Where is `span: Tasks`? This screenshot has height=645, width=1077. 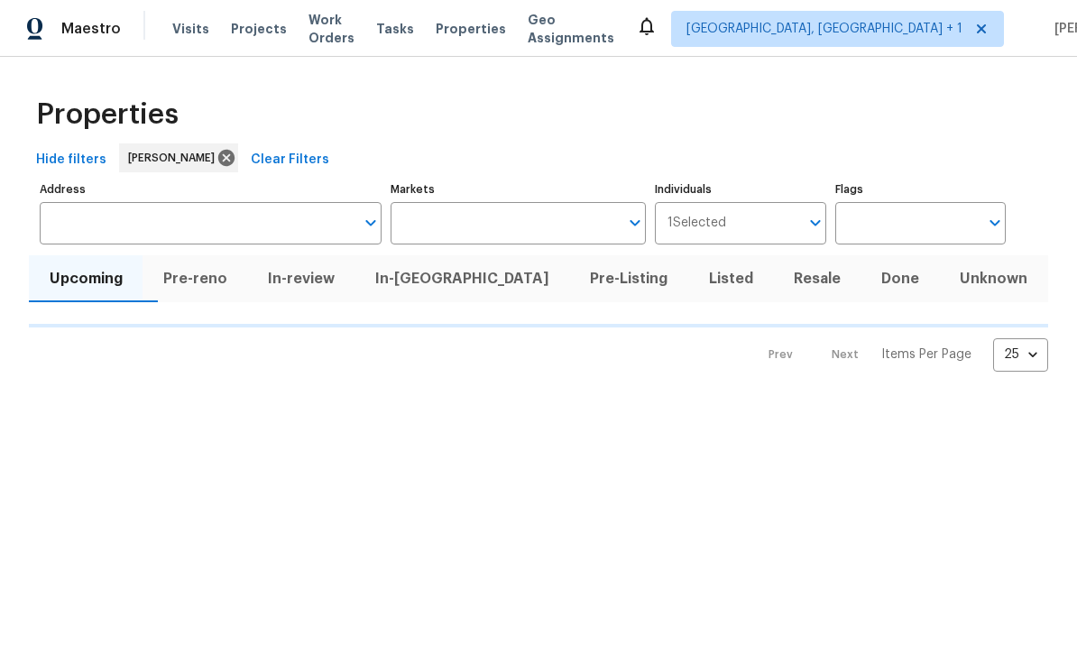
span: Tasks is located at coordinates (395, 29).